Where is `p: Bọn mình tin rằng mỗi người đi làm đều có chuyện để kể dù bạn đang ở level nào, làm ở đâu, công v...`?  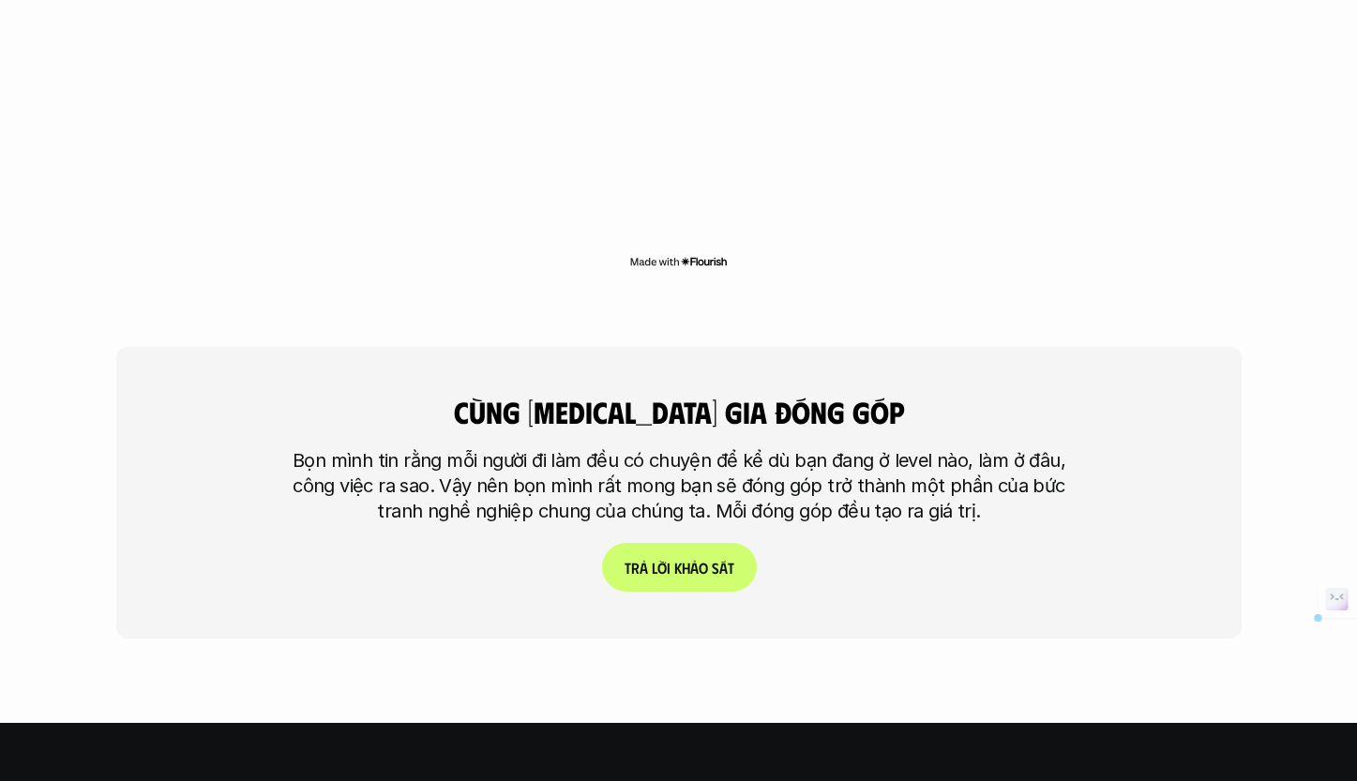
p: Bọn mình tin rằng mỗi người đi làm đều có chuyện để kể dù bạn đang ở level nào, làm ở đâu, công v... is located at coordinates (679, 486).